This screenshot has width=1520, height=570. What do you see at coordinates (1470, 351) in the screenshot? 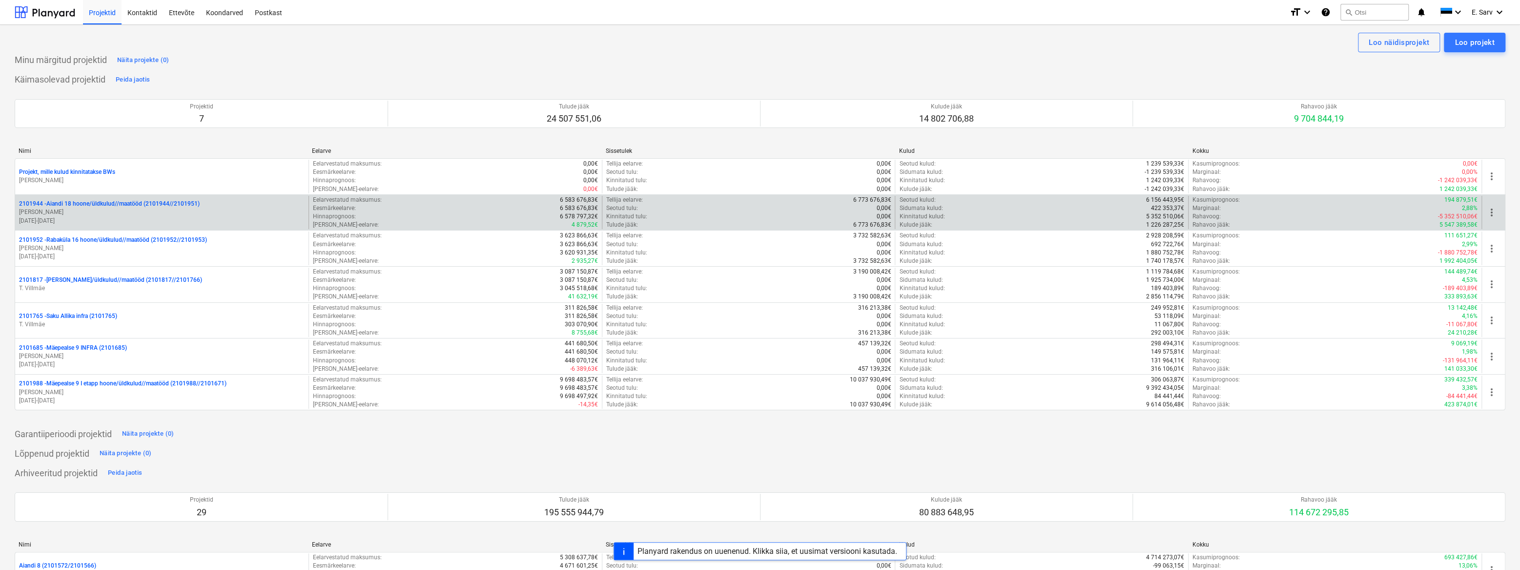
I see `p: 1,98%` at bounding box center [1470, 351].